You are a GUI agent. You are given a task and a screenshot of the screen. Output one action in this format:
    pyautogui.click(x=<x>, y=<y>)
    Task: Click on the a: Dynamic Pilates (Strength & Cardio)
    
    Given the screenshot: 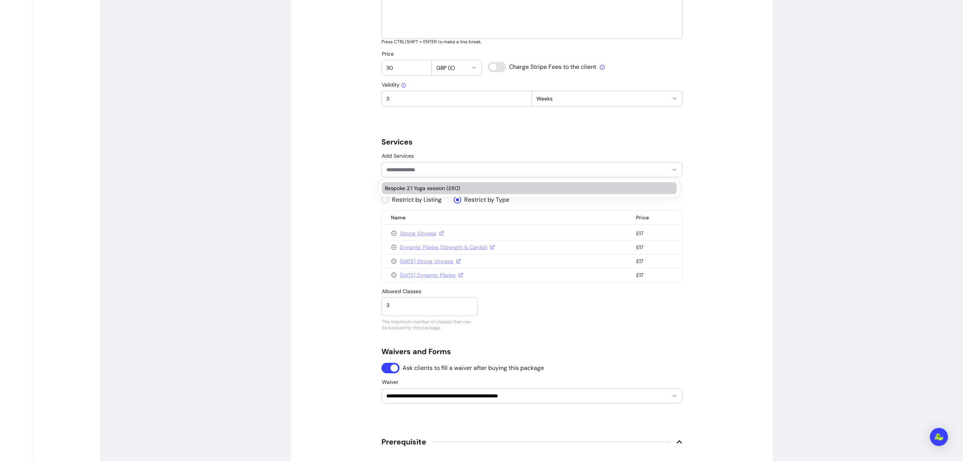 What is the action you would take?
    pyautogui.click(x=447, y=247)
    